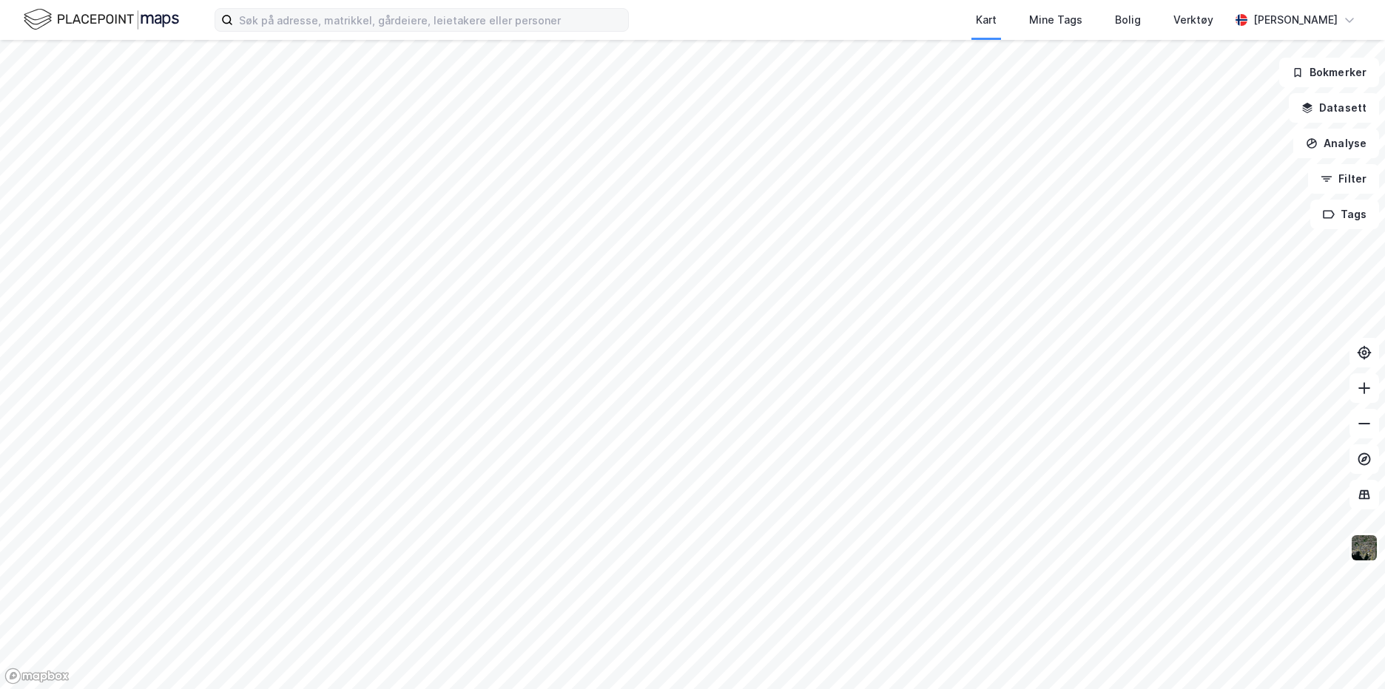  Describe the element at coordinates (1336, 144) in the screenshot. I see `button: Analyse` at that location.